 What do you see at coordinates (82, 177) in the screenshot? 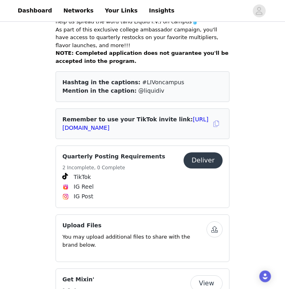
I see `span: TikTok` at bounding box center [82, 177].